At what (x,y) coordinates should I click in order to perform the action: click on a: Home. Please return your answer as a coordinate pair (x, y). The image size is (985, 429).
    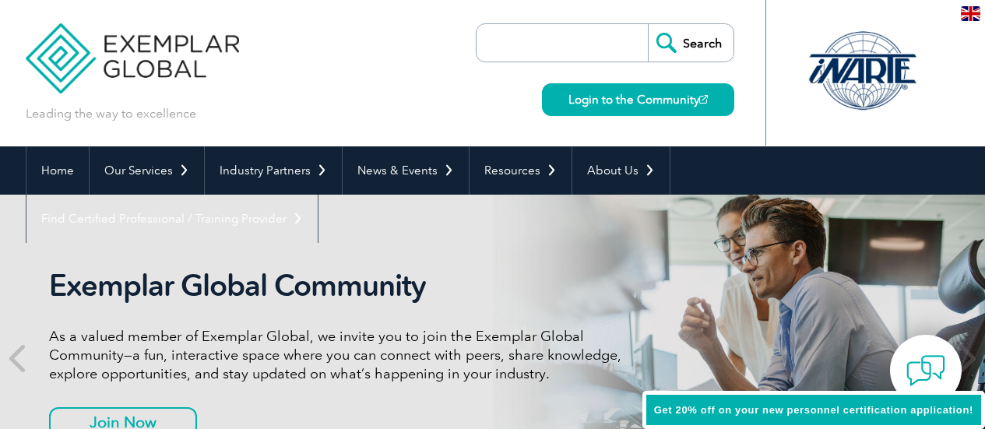
    Looking at the image, I should click on (58, 170).